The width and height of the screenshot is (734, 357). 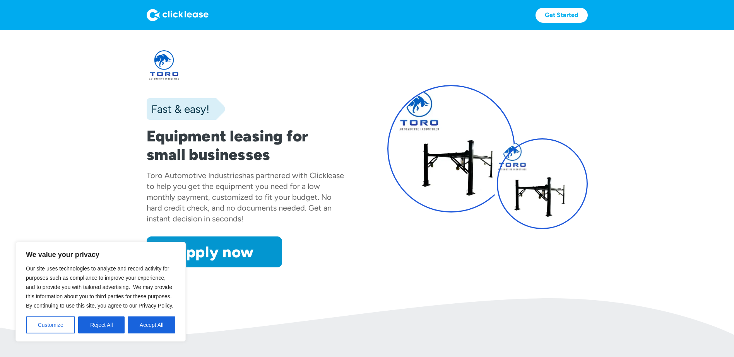 What do you see at coordinates (178, 15) in the screenshot?
I see `img: Logo` at bounding box center [178, 15].